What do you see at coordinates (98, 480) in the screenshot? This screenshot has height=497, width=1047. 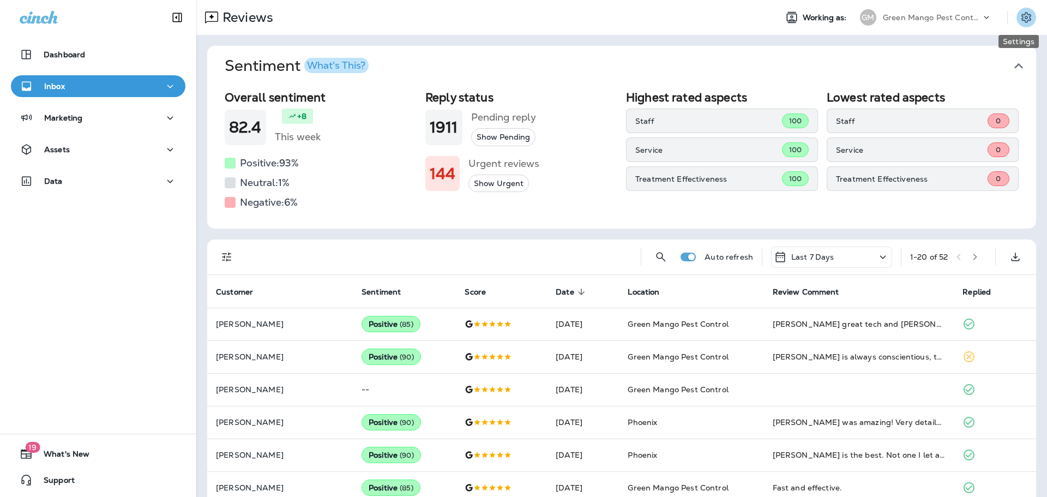 I see `button: Support` at bounding box center [98, 480].